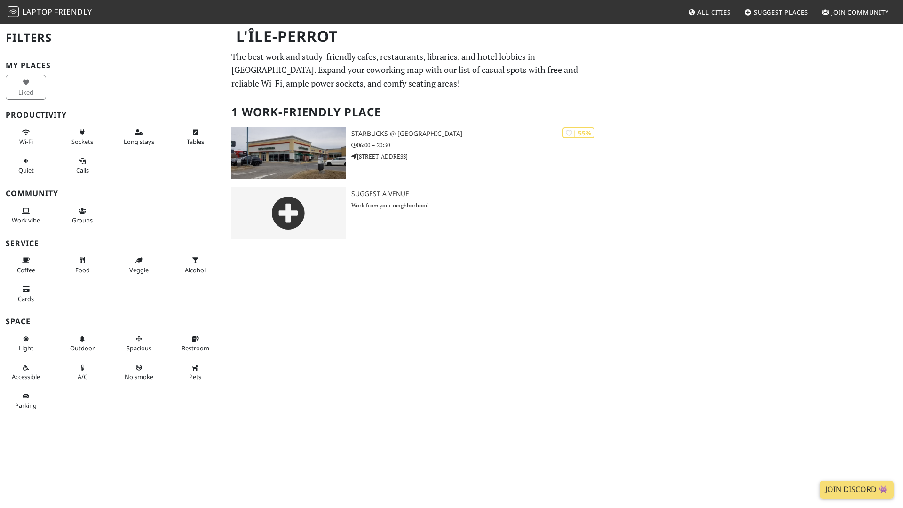 The width and height of the screenshot is (903, 508). What do you see at coordinates (782, 12) in the screenshot?
I see `span: Suggest Places` at bounding box center [782, 12].